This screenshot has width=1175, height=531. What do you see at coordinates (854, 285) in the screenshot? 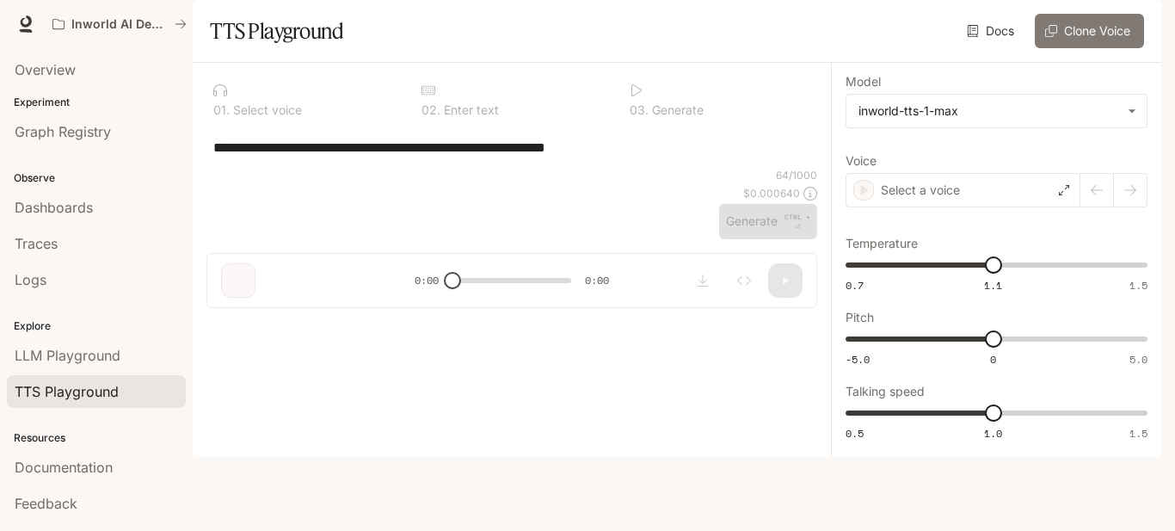
I see `span: 0.7` at bounding box center [854, 285].